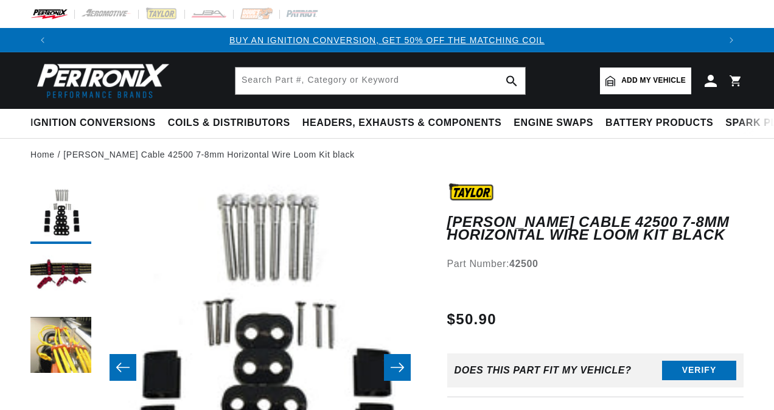  What do you see at coordinates (380, 81) in the screenshot?
I see `input: Search Part #, Category or Keyword` at bounding box center [380, 81].